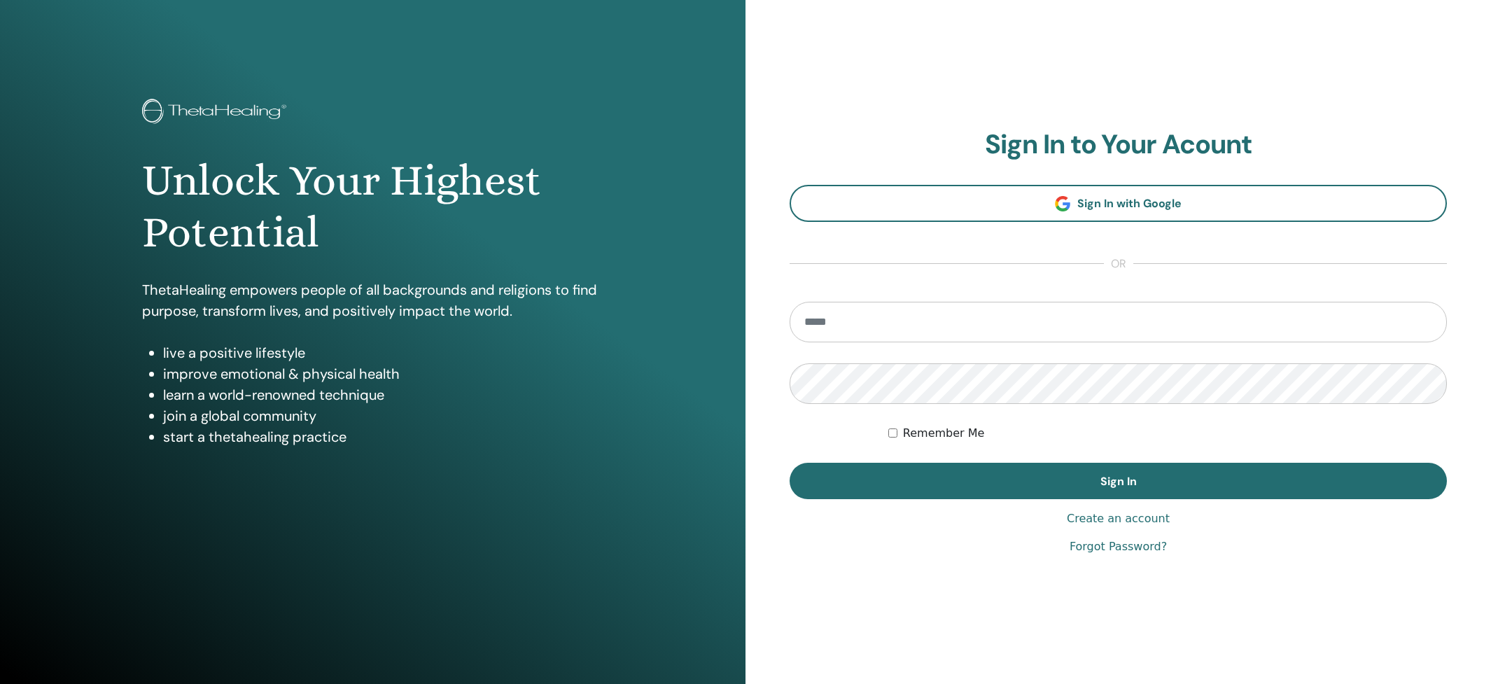  I want to click on li: learn a world-renowned technique, so click(384, 395).